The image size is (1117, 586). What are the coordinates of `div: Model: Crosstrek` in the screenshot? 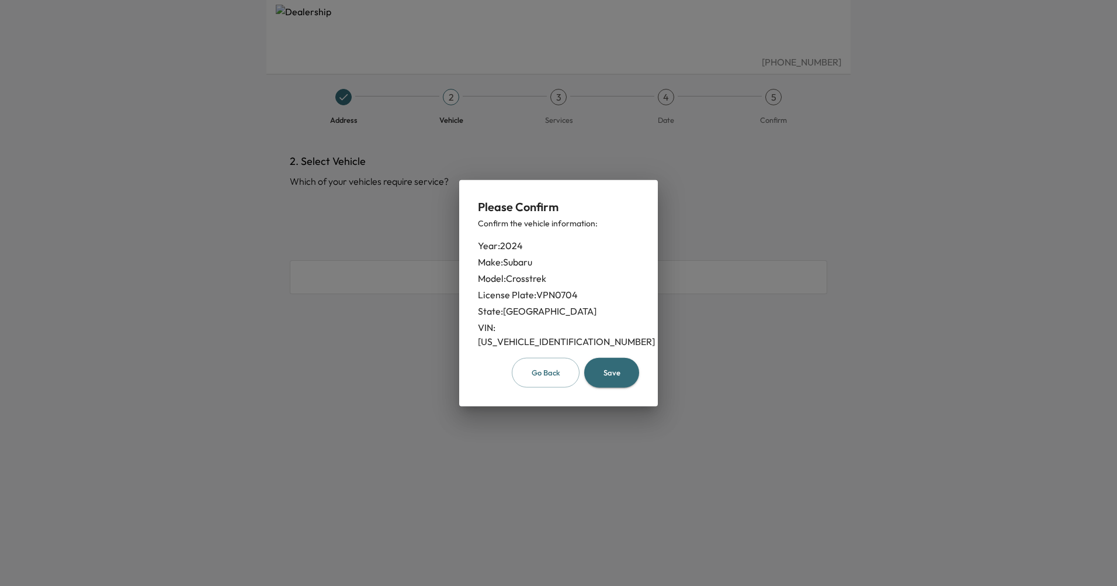 It's located at (559, 278).